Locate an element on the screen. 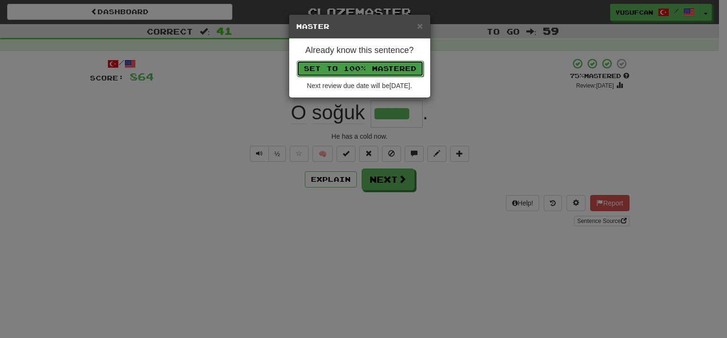  h4: Already know this sentence? is located at coordinates (360, 51).